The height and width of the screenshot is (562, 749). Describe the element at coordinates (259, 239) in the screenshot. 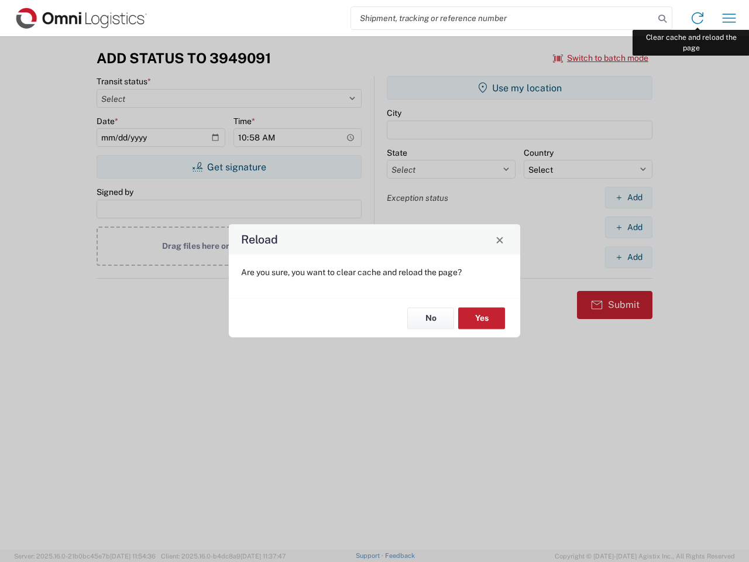

I see `h4: Reload` at that location.